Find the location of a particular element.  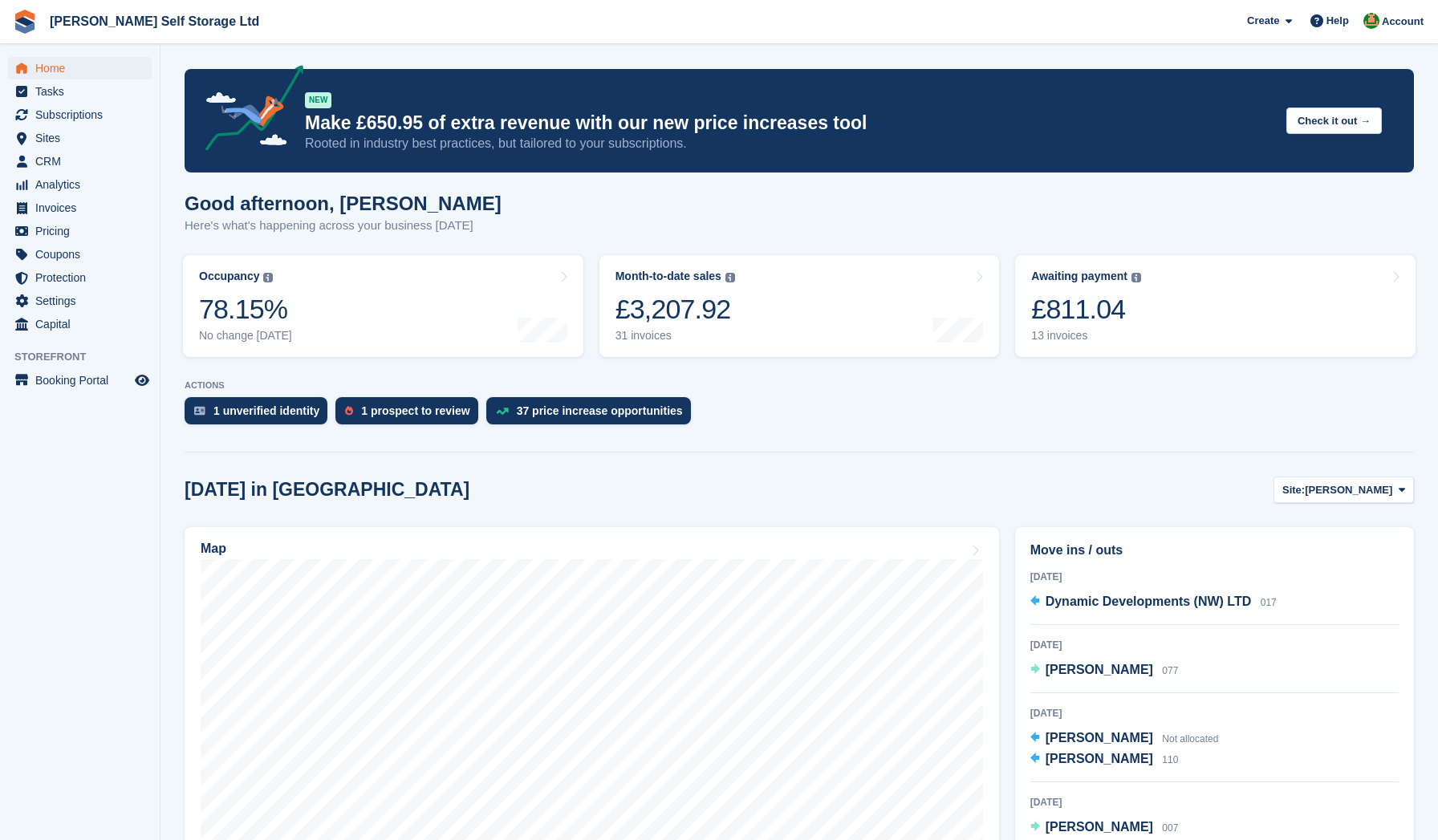

span: 007 is located at coordinates (1171, 828).